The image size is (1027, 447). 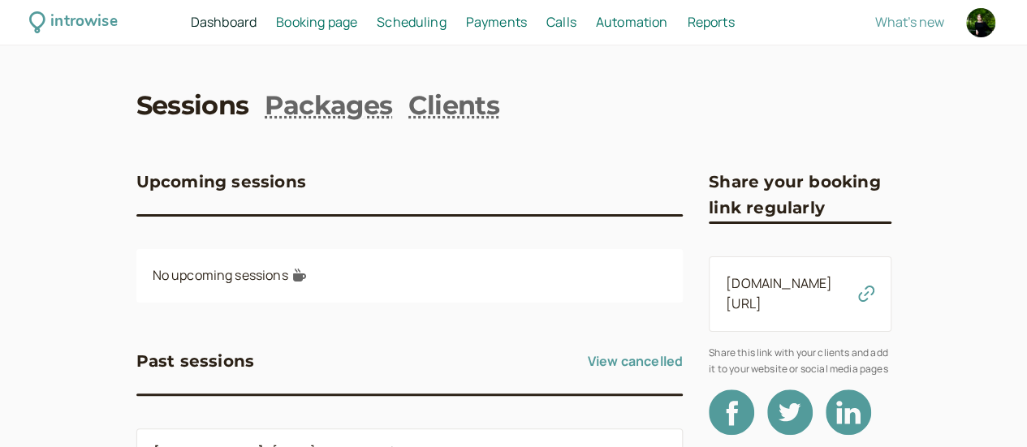 What do you see at coordinates (561, 23) in the screenshot?
I see `a: Calls` at bounding box center [561, 23].